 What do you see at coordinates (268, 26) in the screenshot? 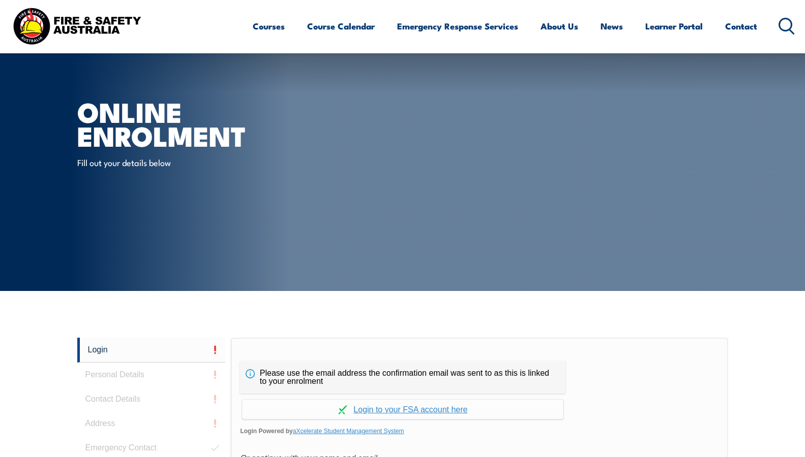
I see `a: Courses` at bounding box center [268, 26].